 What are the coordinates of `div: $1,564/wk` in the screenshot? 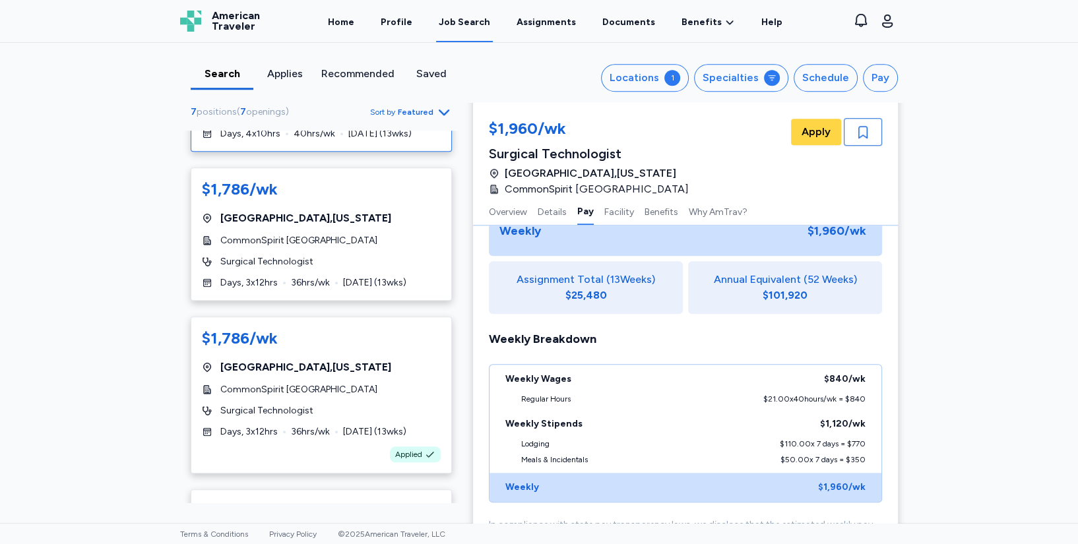 It's located at (240, 511).